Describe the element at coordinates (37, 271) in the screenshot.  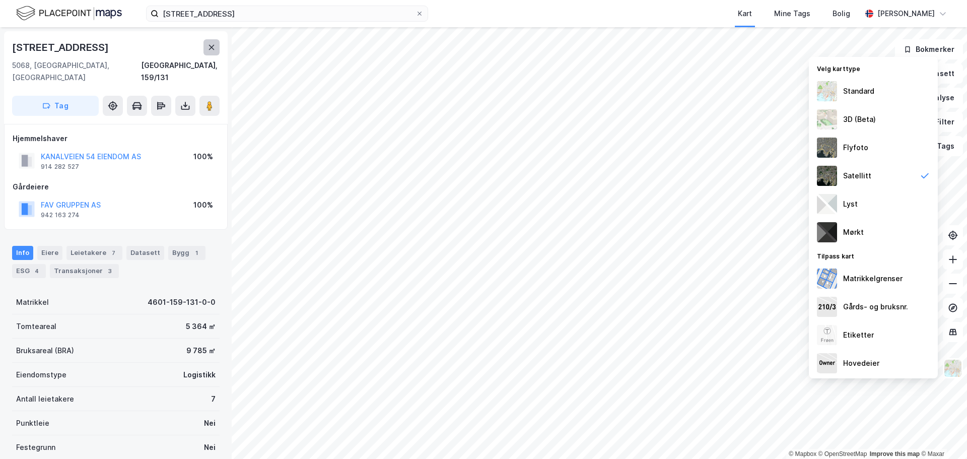
I see `div: 4` at that location.